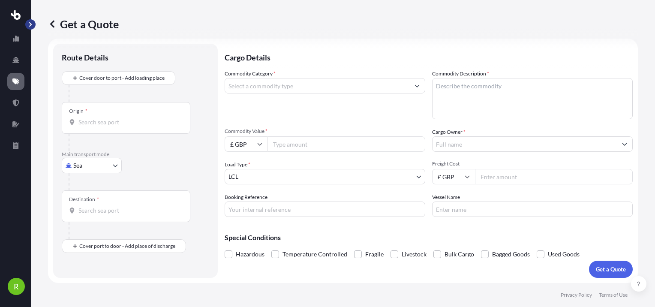  I want to click on p: Terms of Use, so click(613, 295).